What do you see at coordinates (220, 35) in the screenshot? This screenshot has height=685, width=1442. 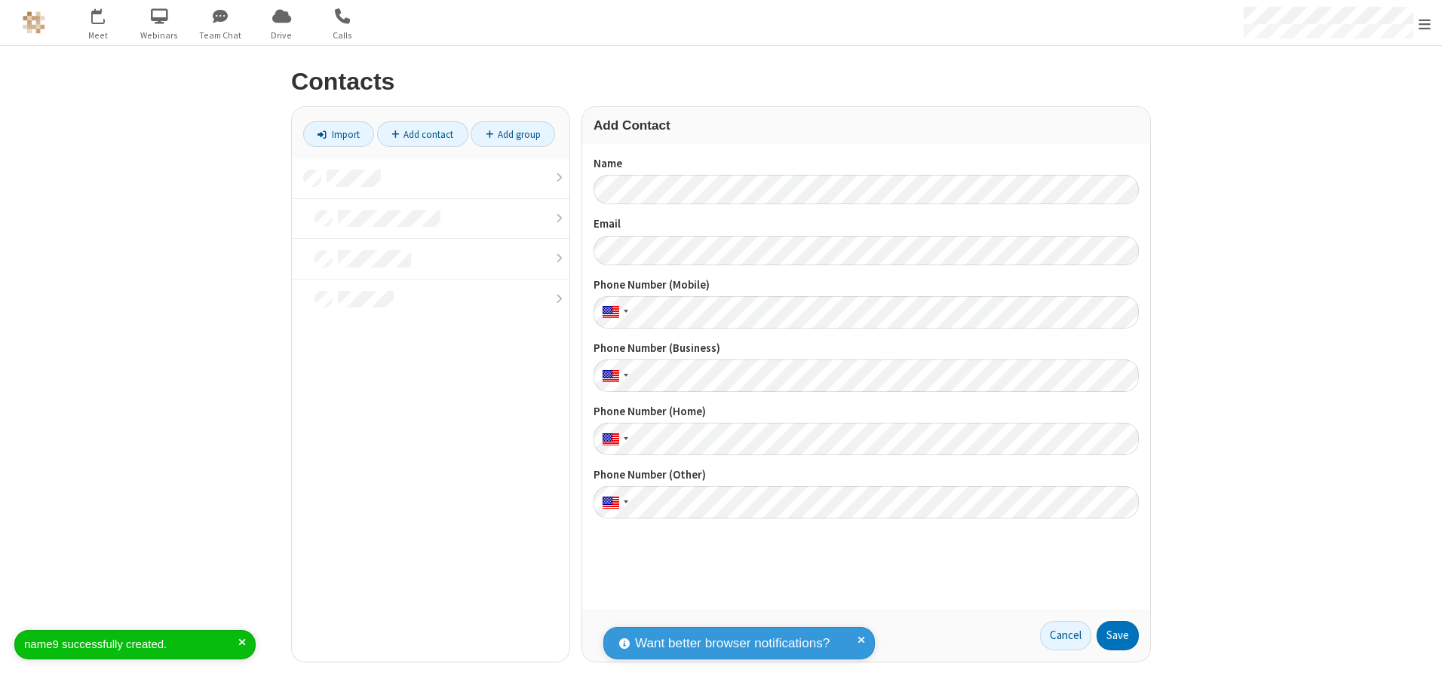 I see `span: Team Chat` at bounding box center [220, 35].